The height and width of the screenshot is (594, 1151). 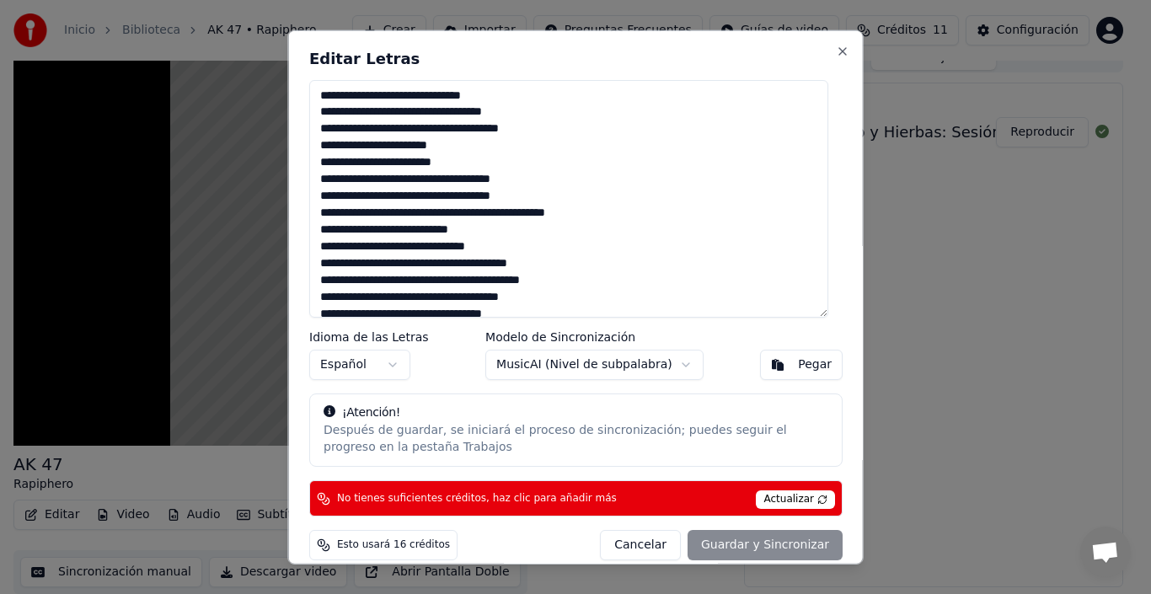 What do you see at coordinates (576, 439) in the screenshot?
I see `div: Después de guardar, se iniciará el proceso de sincronización; puedes seguir el progreso en la pes...` at bounding box center [576, 439].